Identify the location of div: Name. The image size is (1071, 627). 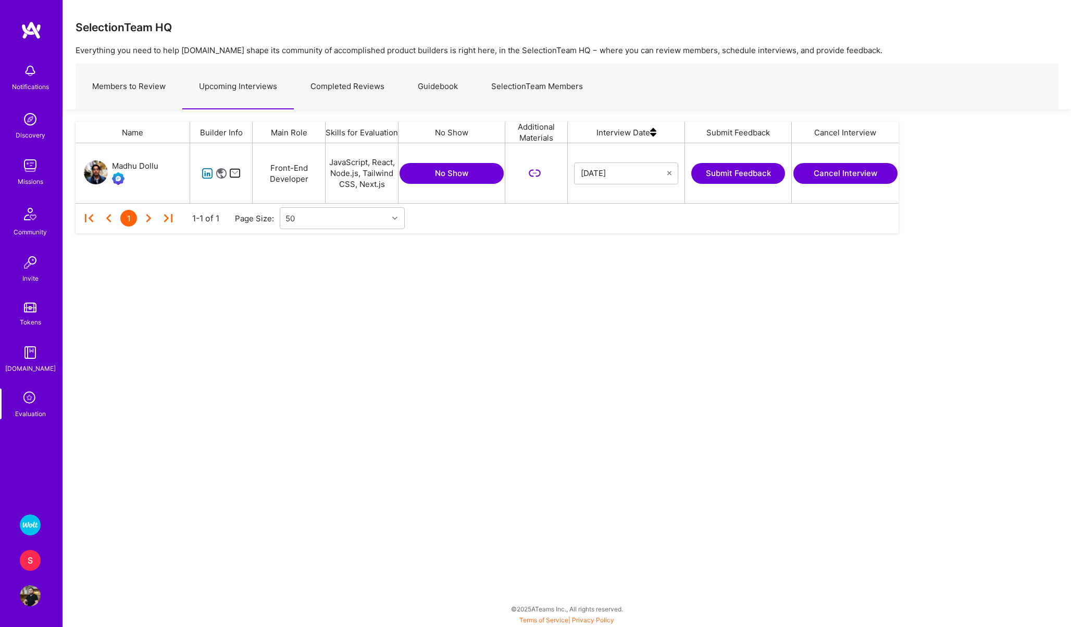
(133, 132).